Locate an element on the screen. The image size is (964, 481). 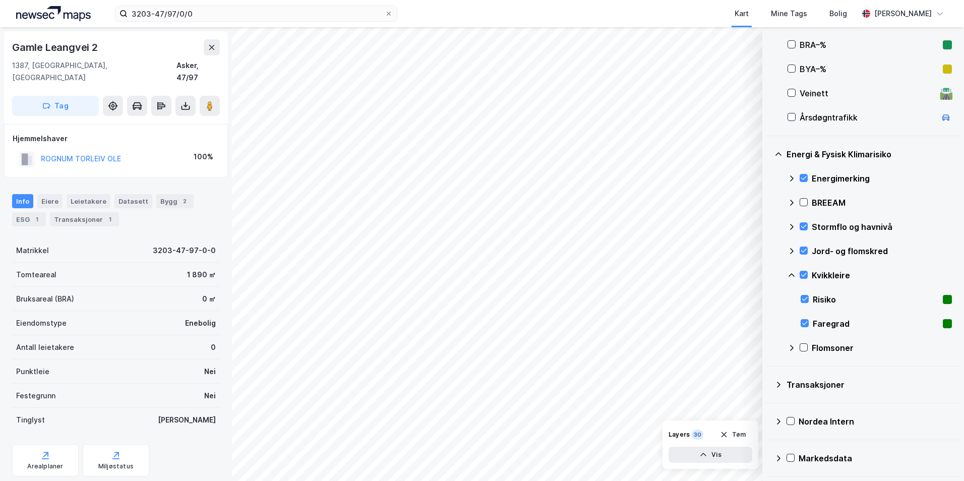
div: Layers is located at coordinates (679, 435).